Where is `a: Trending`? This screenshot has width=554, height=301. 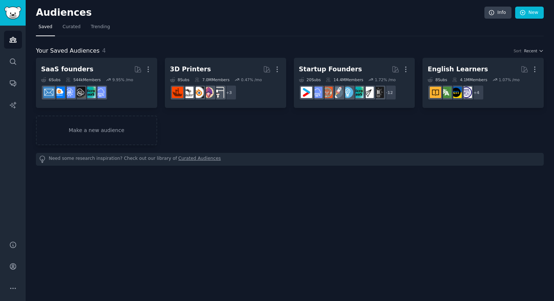 a: Trending is located at coordinates (100, 29).